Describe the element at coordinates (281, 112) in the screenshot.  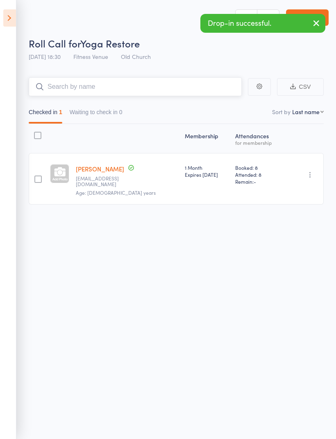
I see `label: Sort by` at that location.